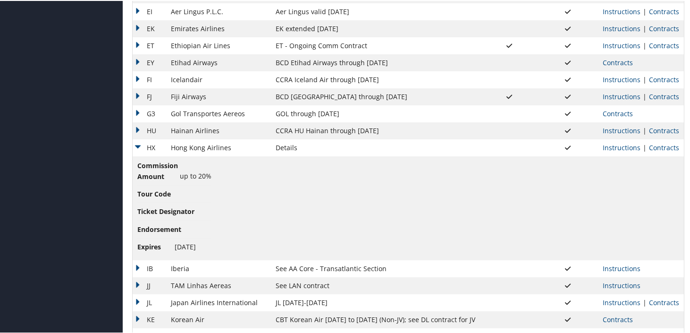 The height and width of the screenshot is (333, 690). What do you see at coordinates (219, 130) in the screenshot?
I see `td: Hainan Airlines` at bounding box center [219, 130].